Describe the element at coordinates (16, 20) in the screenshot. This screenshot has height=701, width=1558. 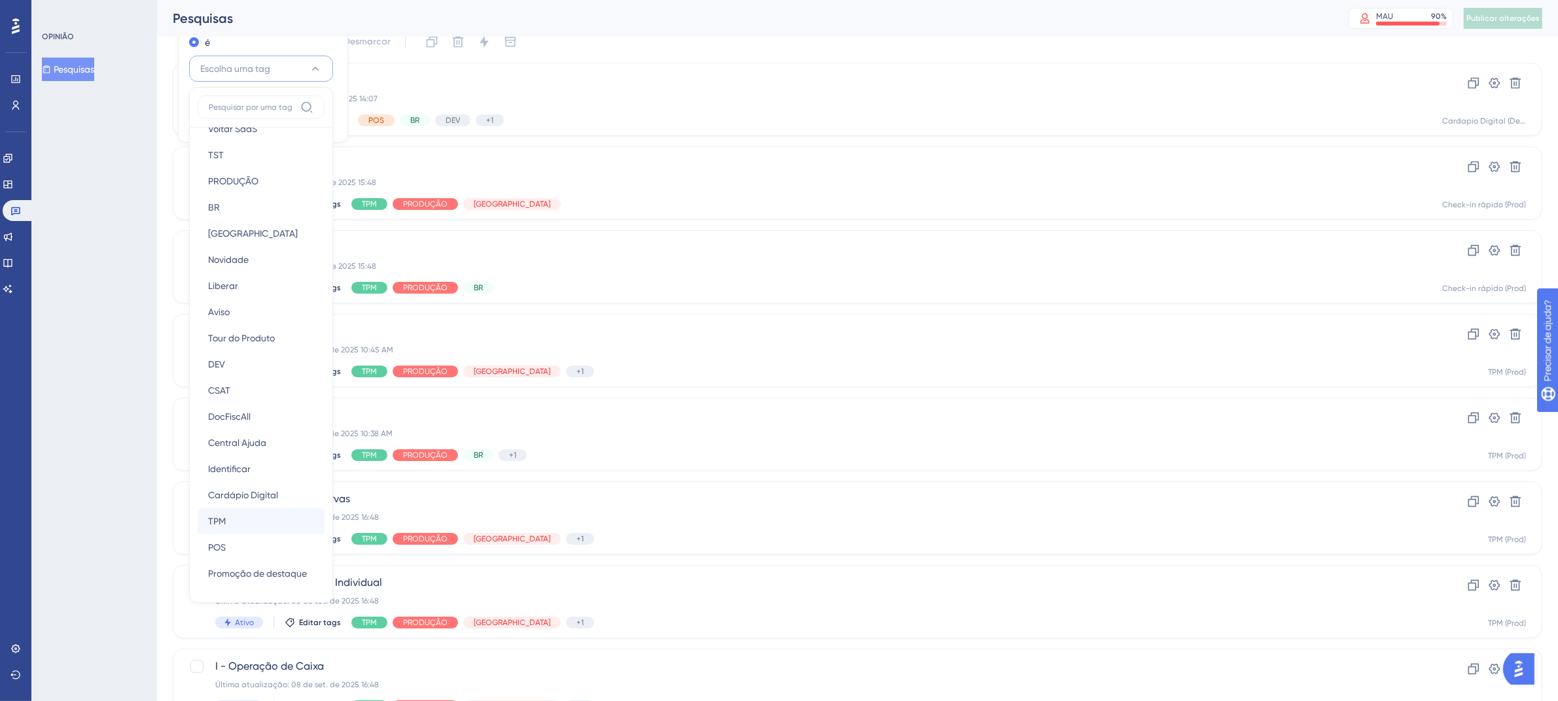
I see `img: imagem-do-lançador-texto-alternativo` at that location.